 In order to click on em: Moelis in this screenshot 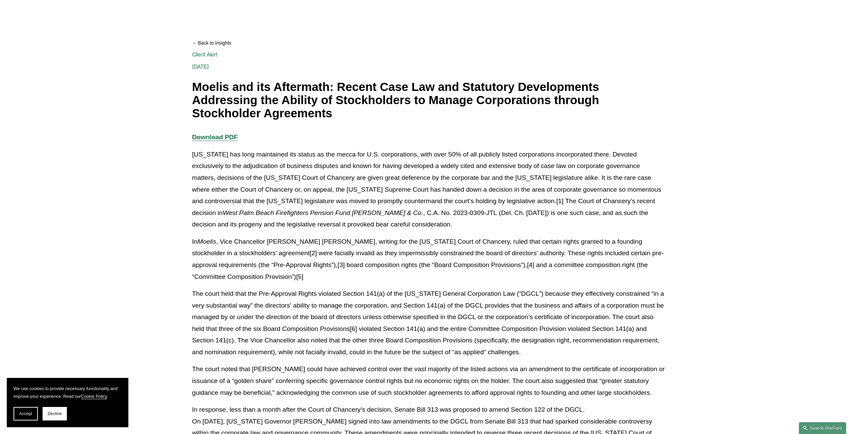, I will do `click(207, 241)`.